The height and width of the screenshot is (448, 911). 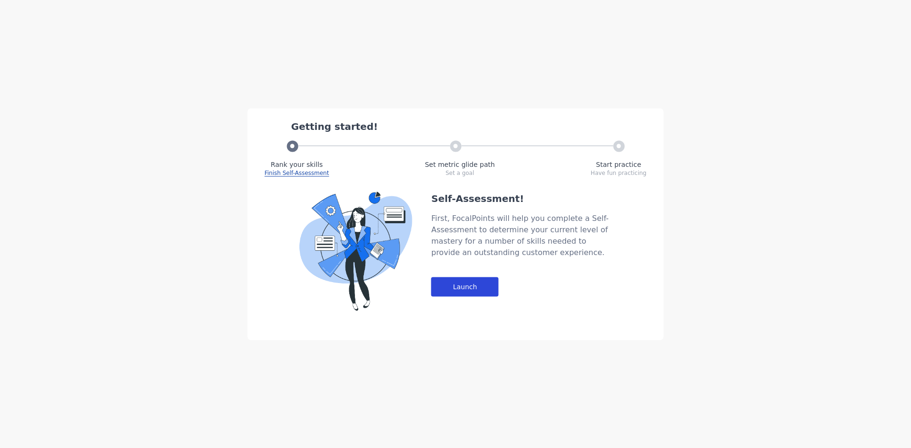 What do you see at coordinates (465, 286) in the screenshot?
I see `div: Launch` at bounding box center [465, 286].